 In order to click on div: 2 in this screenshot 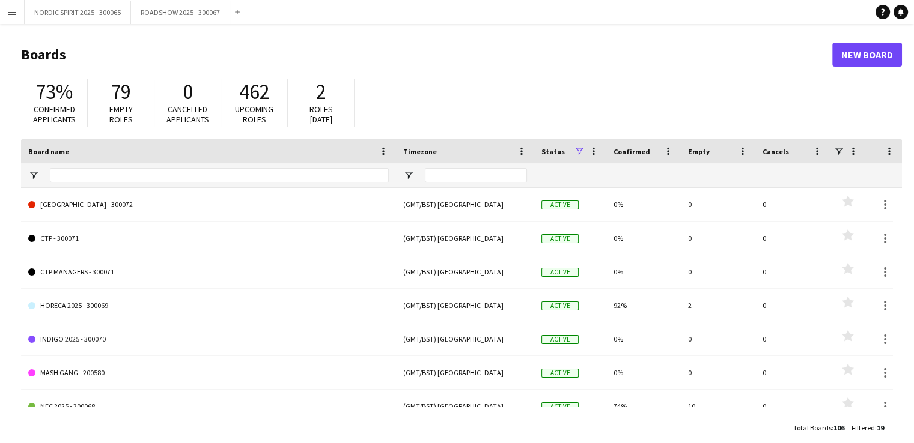, I will do `click(718, 305)`.